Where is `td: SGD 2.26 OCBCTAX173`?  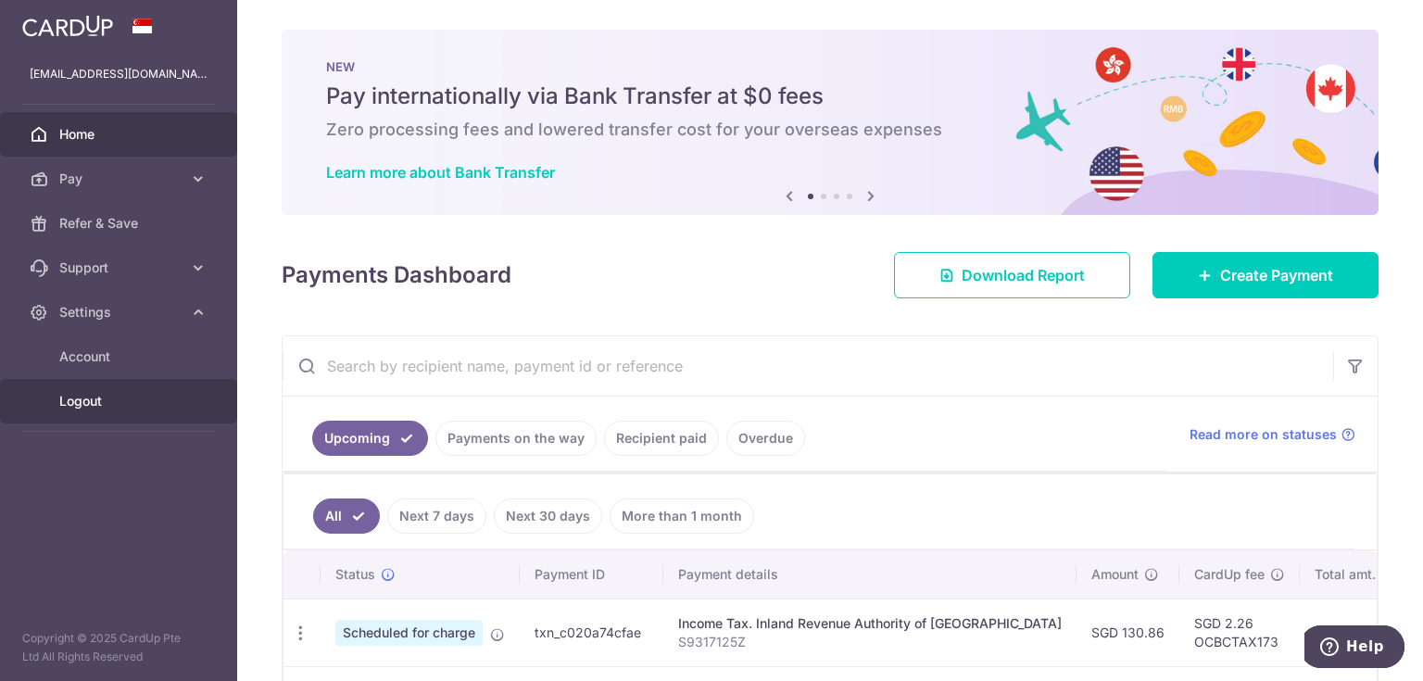
td: SGD 2.26 OCBCTAX173 is located at coordinates (1239, 632).